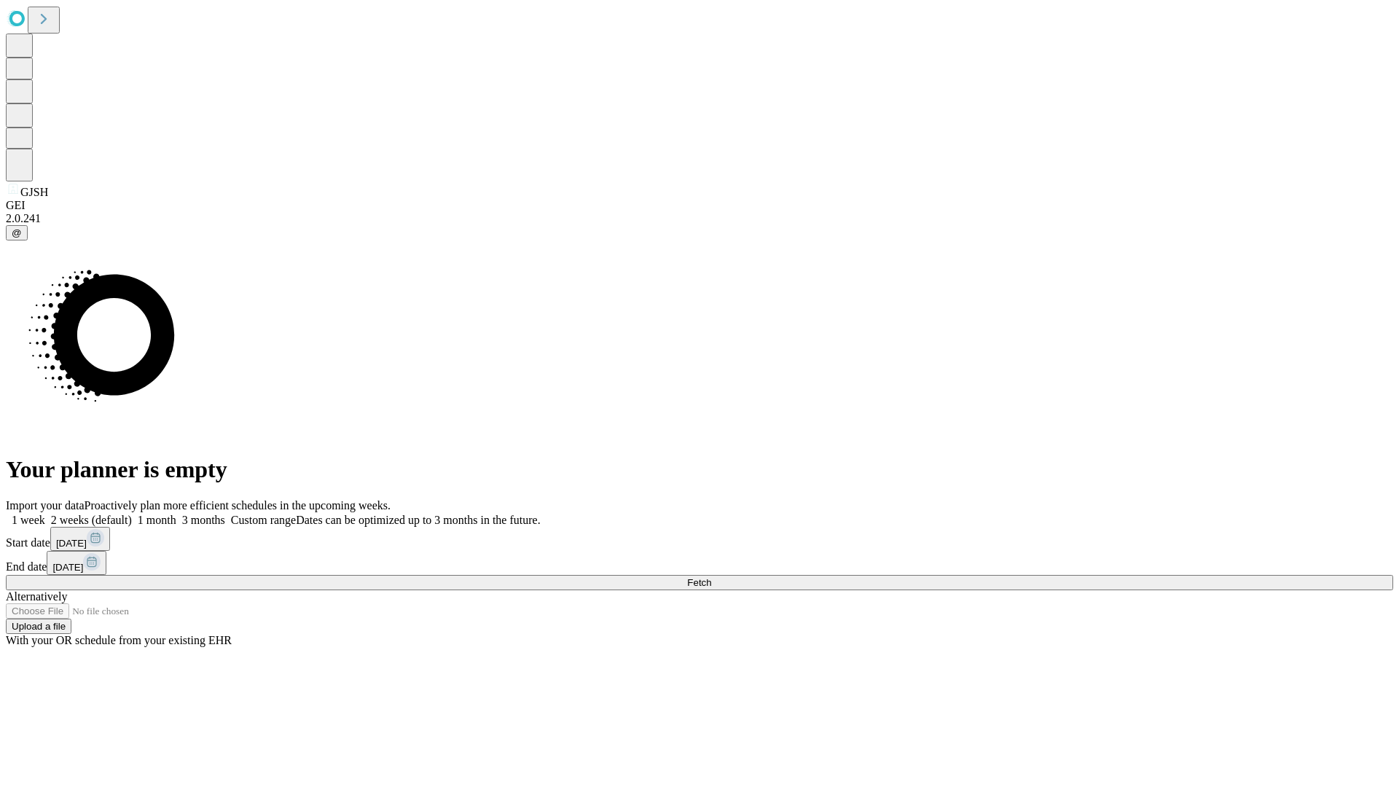 This screenshot has height=787, width=1399. What do you see at coordinates (700, 205) in the screenshot?
I see `div: GEI` at bounding box center [700, 205].